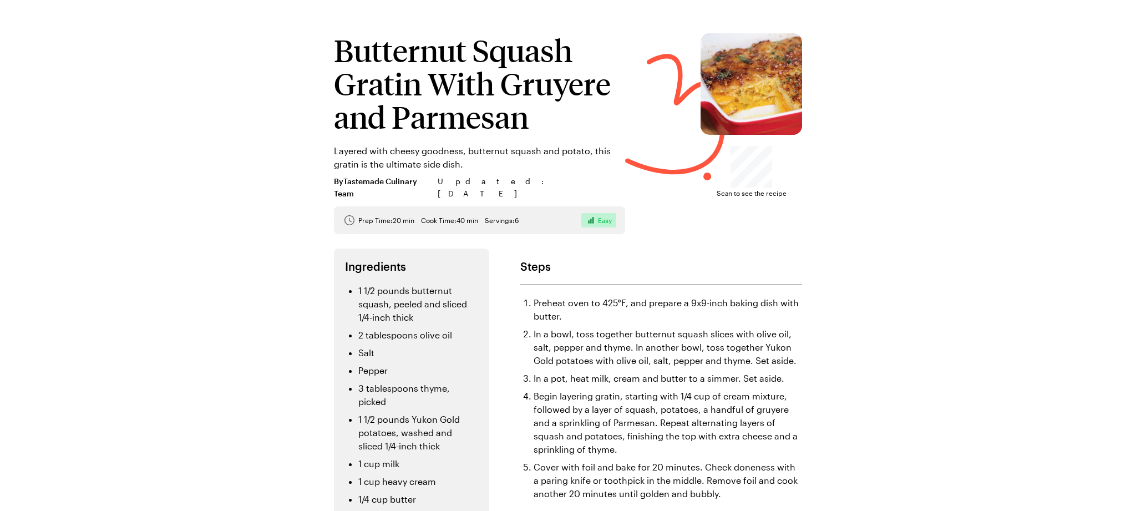 The width and height of the screenshot is (1136, 511). What do you see at coordinates (605, 220) in the screenshot?
I see `span: Easy` at bounding box center [605, 220].